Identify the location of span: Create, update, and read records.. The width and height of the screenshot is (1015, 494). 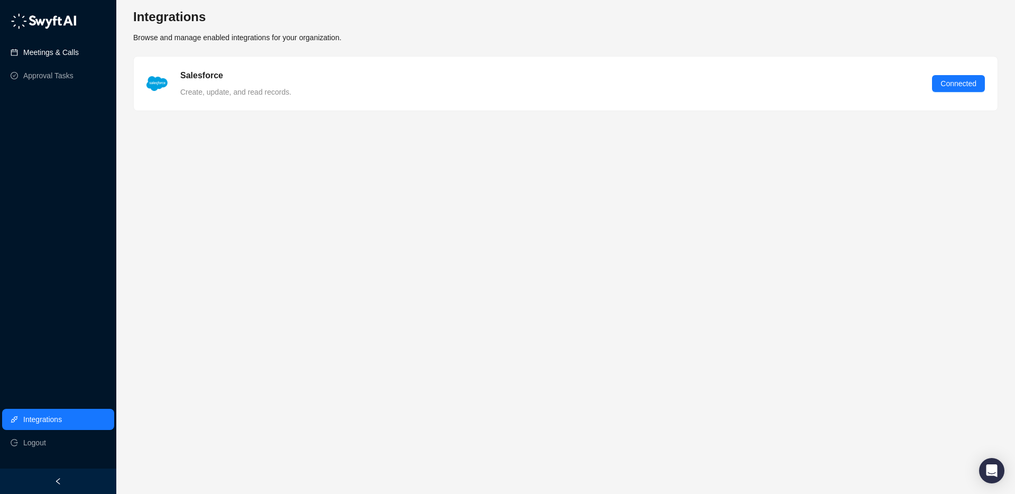
(236, 92).